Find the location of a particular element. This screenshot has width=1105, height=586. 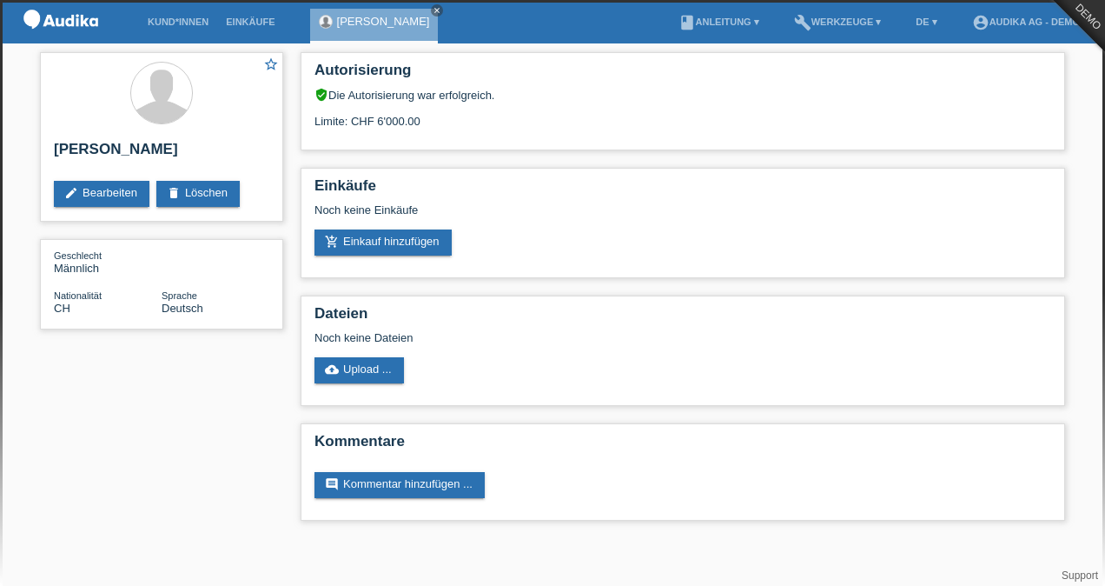

i: comment is located at coordinates (332, 484).